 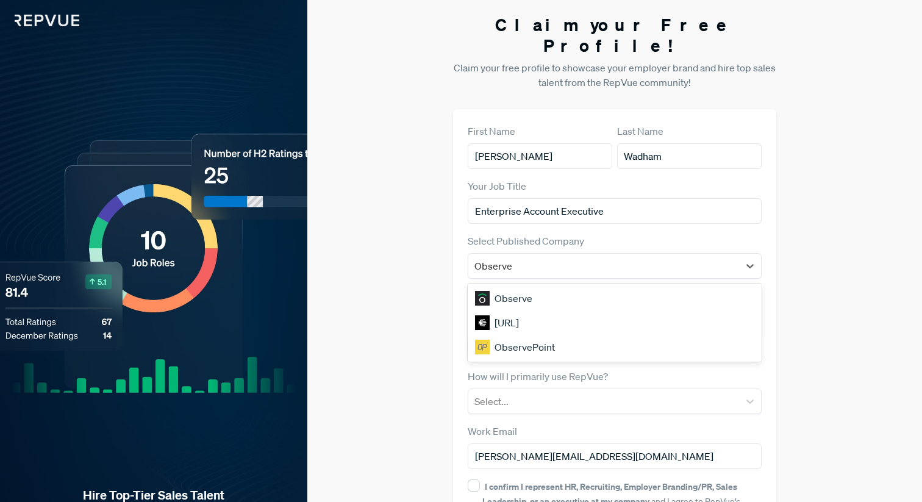 I want to click on img: Observe, so click(x=483, y=298).